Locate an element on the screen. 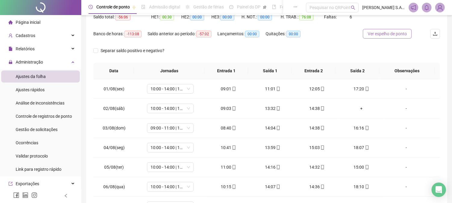 Image resolution: width=452 pixels, height=203 pixels. div: 17:20 is located at coordinates (361, 89).